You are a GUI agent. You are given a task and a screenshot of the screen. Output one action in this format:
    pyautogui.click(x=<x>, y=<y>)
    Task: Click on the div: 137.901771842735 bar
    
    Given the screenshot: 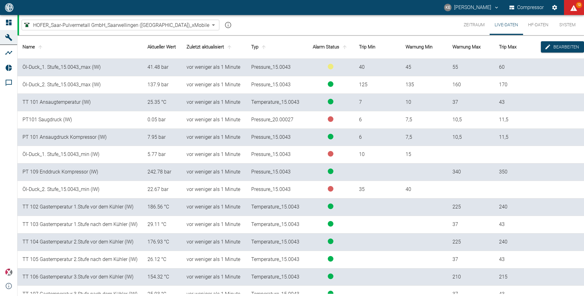 What is the action you would take?
    pyautogui.click(x=162, y=85)
    